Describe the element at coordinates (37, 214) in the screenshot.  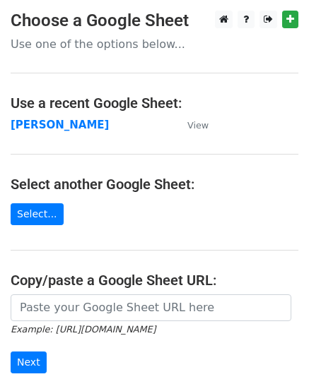
I see `a: Select...` at that location.